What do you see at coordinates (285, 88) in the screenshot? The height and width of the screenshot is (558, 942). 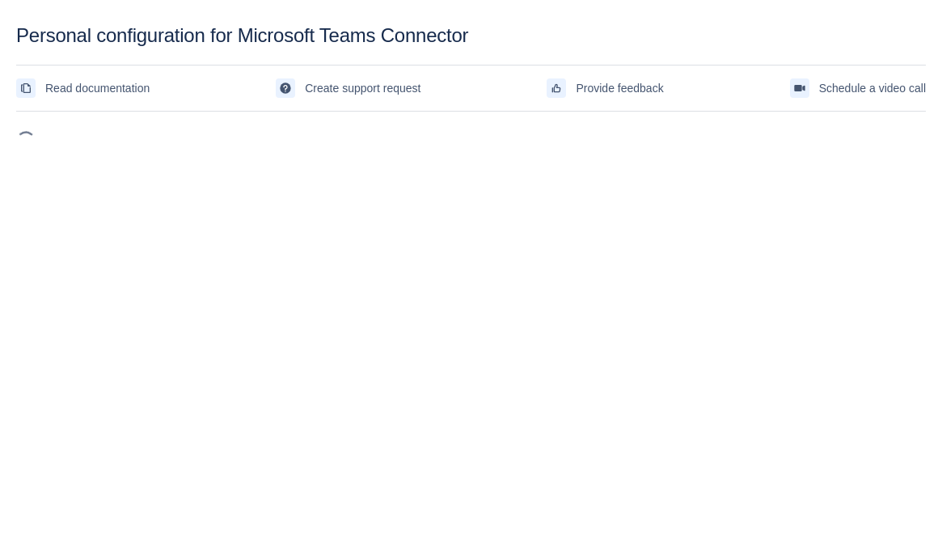 I see `span: support` at bounding box center [285, 88].